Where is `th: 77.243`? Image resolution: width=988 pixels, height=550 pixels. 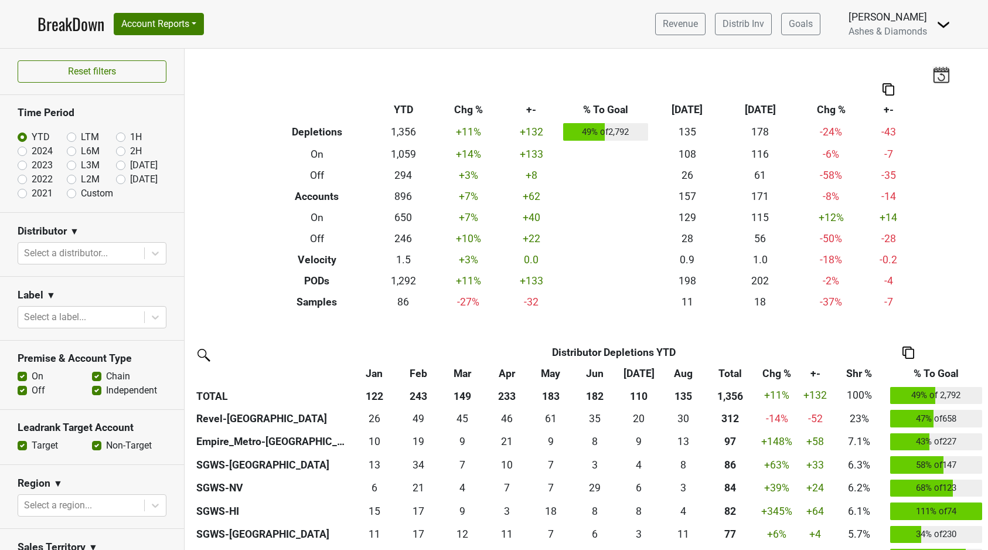 th: 77.243 is located at coordinates (730, 535).